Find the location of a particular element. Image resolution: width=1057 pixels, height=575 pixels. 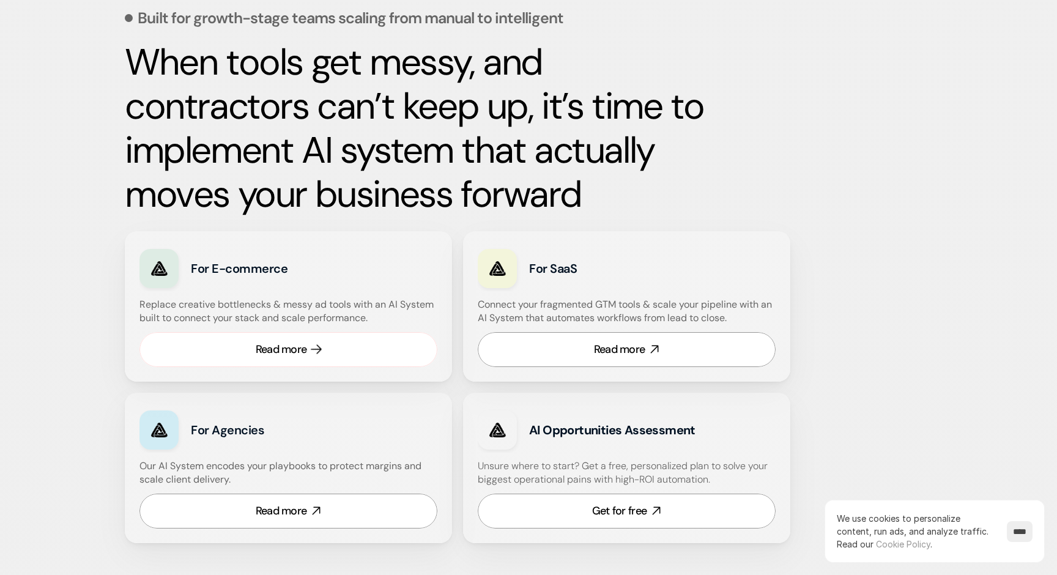

h3: For SaaS is located at coordinates (612, 268).